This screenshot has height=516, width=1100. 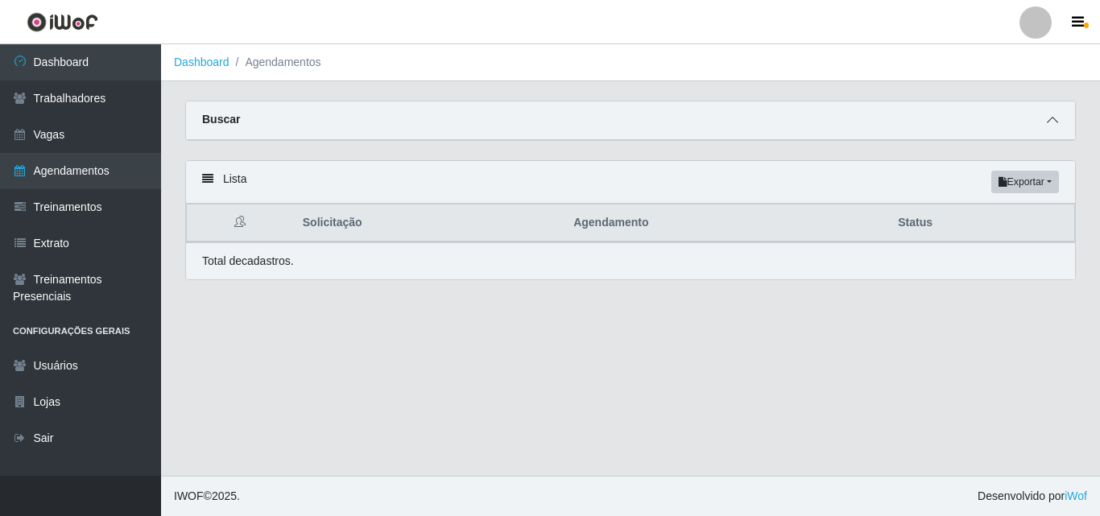 What do you see at coordinates (1076, 496) in the screenshot?
I see `a: iWof` at bounding box center [1076, 496].